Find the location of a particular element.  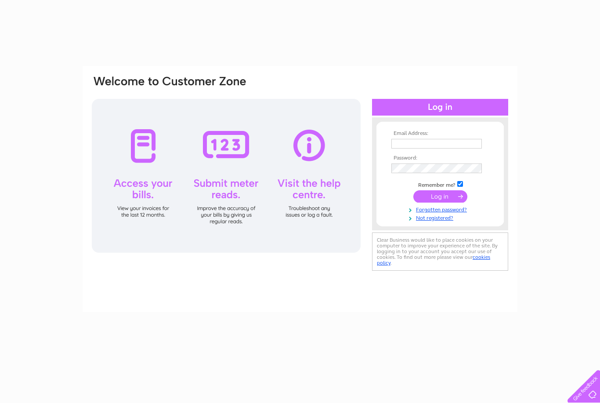

a: cookies policy is located at coordinates (434, 260).